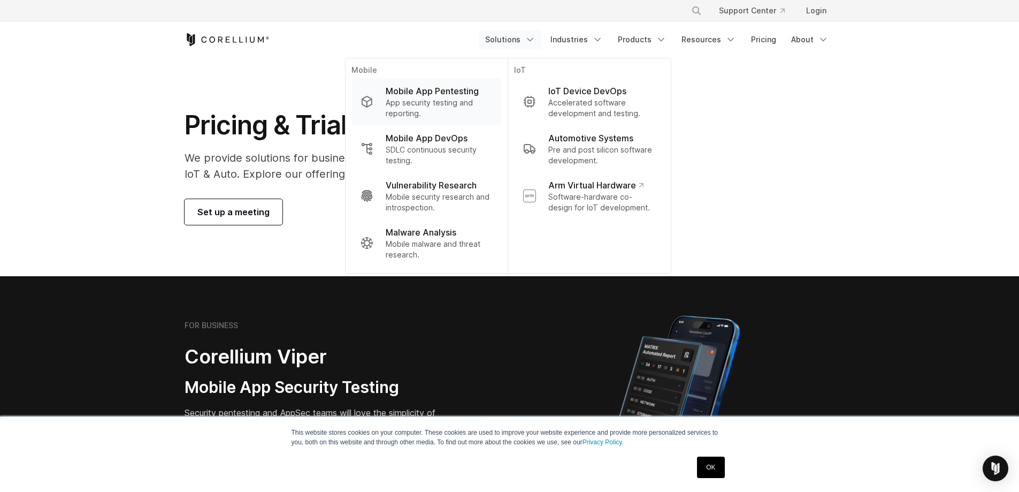 The image size is (1019, 492). What do you see at coordinates (602, 108) in the screenshot?
I see `p: Accelerated software development and testing.` at bounding box center [602, 108].